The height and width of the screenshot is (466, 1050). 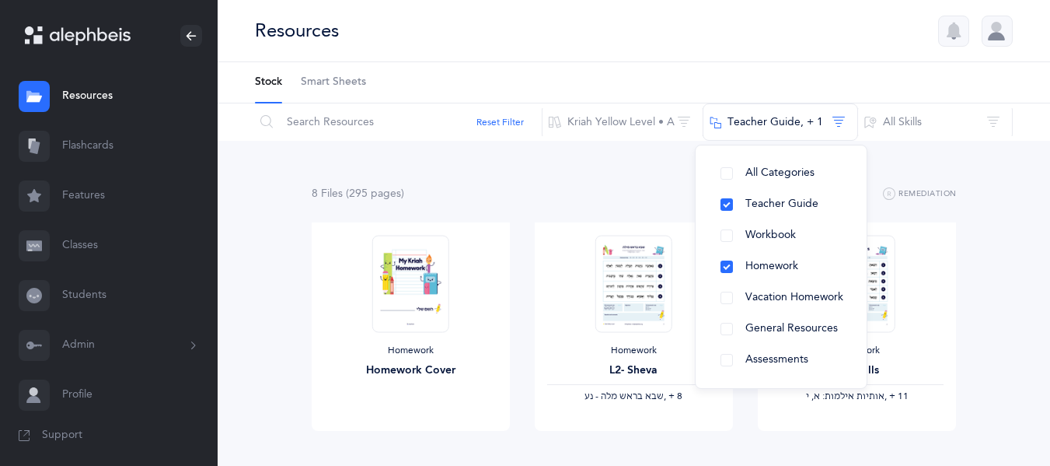 I want to click on button: All Skills, so click(x=935, y=122).